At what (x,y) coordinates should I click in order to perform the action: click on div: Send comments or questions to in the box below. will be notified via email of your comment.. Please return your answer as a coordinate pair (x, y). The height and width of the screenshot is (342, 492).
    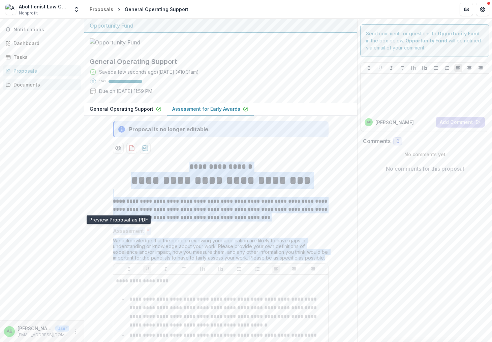
    Looking at the image, I should click on (424, 40).